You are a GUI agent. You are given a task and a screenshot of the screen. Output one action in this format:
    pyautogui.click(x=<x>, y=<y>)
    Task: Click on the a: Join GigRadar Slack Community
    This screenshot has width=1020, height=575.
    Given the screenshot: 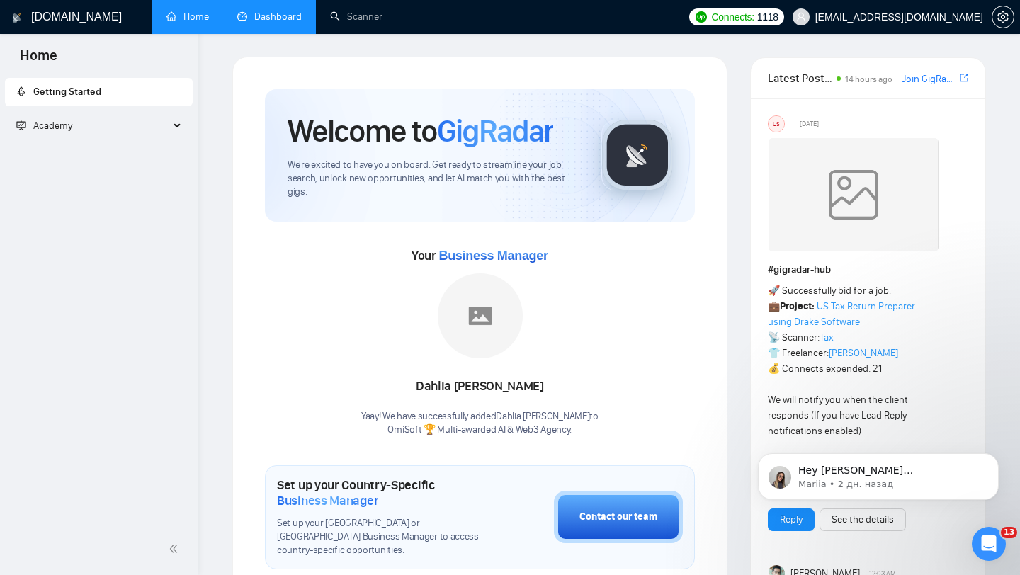 What is the action you would take?
    pyautogui.click(x=929, y=79)
    